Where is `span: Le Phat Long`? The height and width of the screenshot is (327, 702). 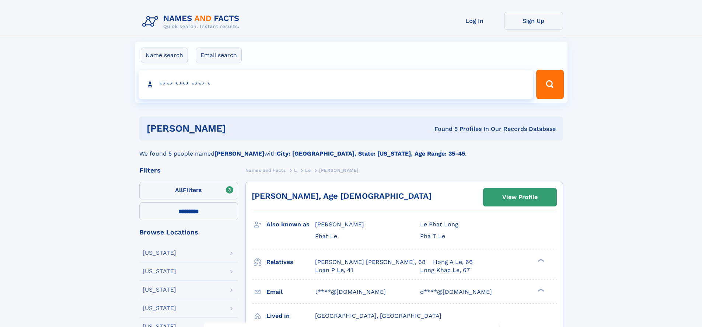
span: Le Phat Long is located at coordinates (439, 224).